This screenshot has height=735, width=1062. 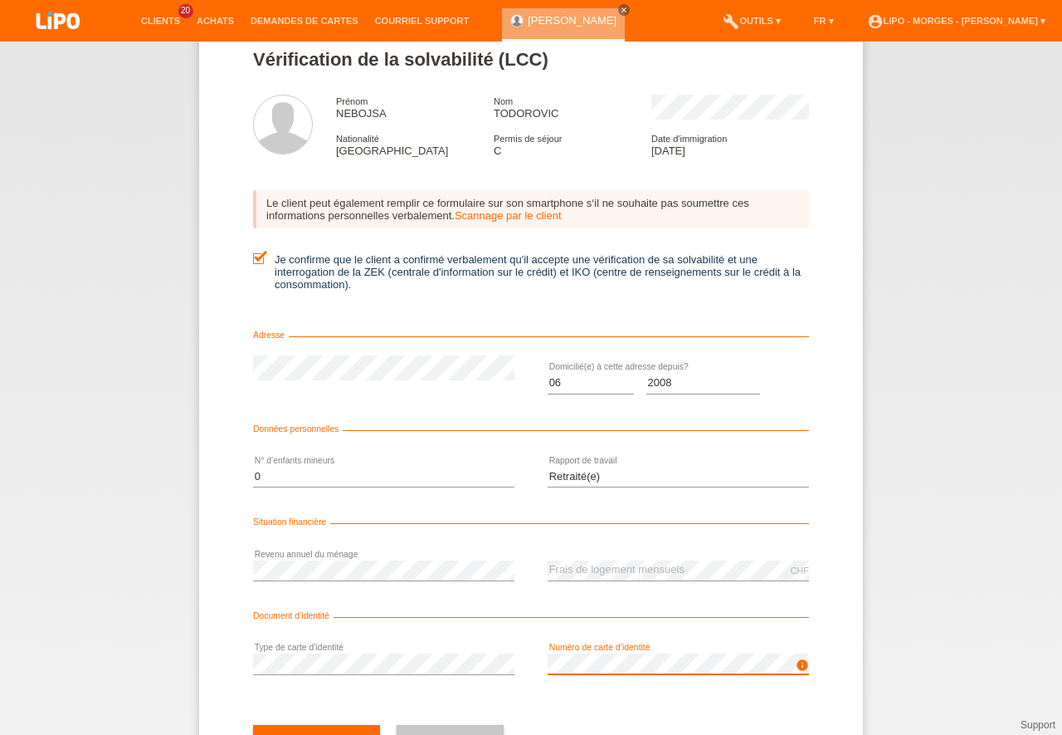 What do you see at coordinates (689, 139) in the screenshot?
I see `span: Date d'immigration` at bounding box center [689, 139].